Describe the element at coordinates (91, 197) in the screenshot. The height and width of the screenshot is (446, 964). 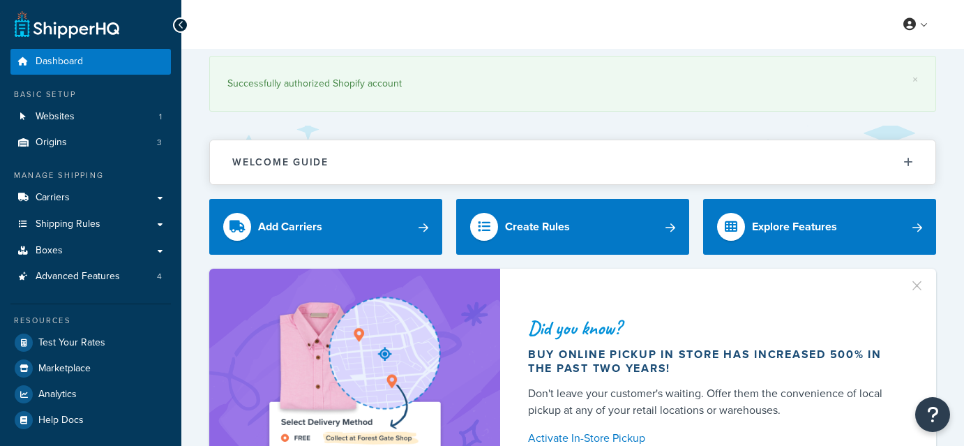
I see `a: Carriers` at that location.